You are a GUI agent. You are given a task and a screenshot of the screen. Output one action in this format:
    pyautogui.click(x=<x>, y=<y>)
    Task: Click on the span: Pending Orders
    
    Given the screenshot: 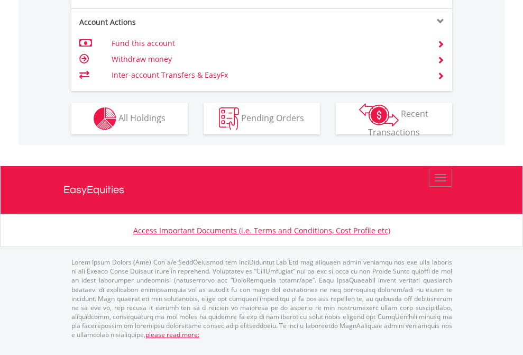 What is the action you would take?
    pyautogui.click(x=272, y=117)
    